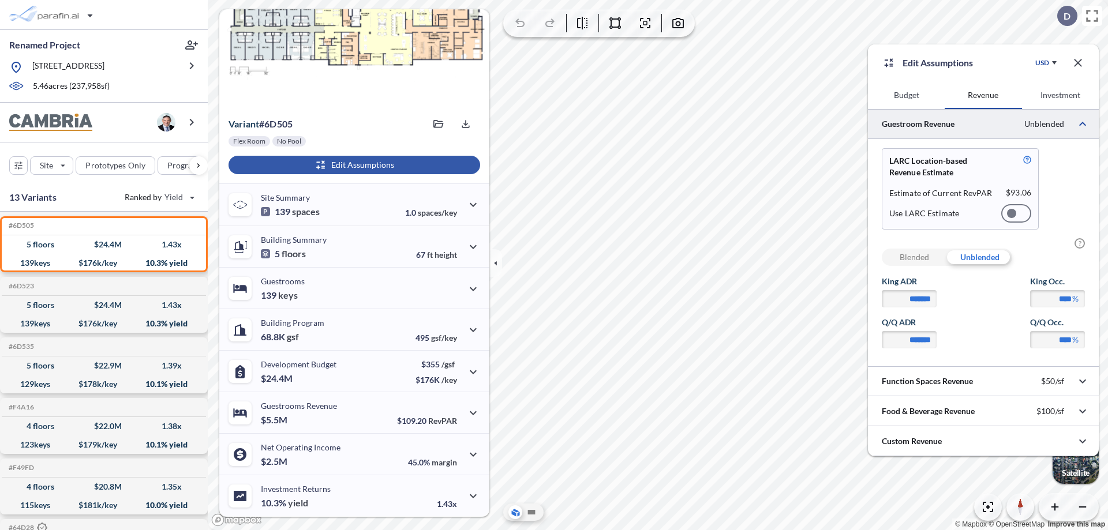 The height and width of the screenshot is (530, 1108). What do you see at coordinates (1060, 95) in the screenshot?
I see `button: Investment` at bounding box center [1060, 95].